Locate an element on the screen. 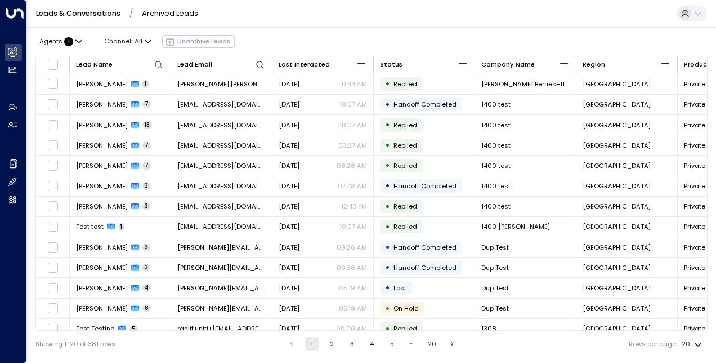 The width and height of the screenshot is (716, 363). span: 4 is located at coordinates (146, 288).